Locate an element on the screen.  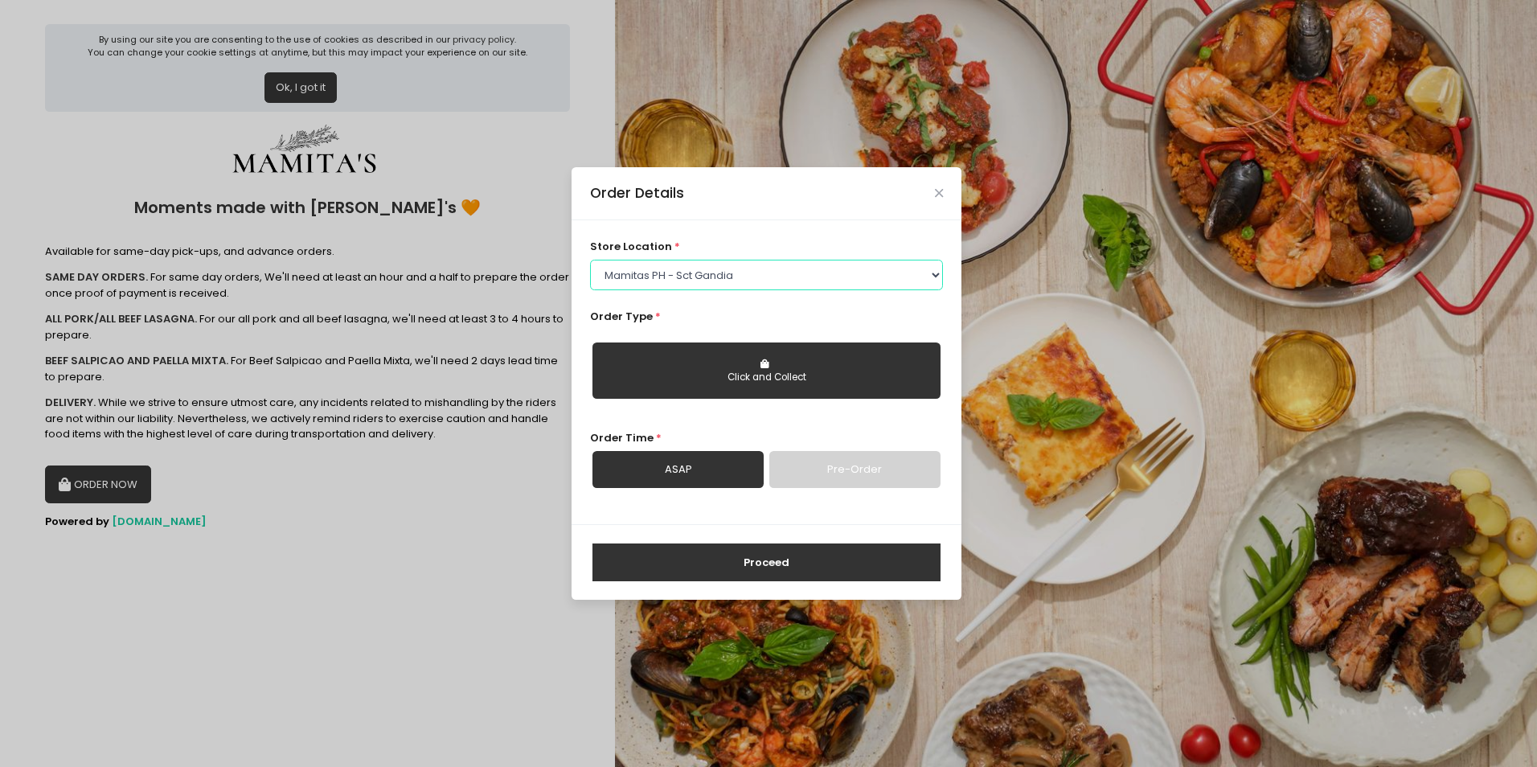
div: Order Details is located at coordinates (637, 193).